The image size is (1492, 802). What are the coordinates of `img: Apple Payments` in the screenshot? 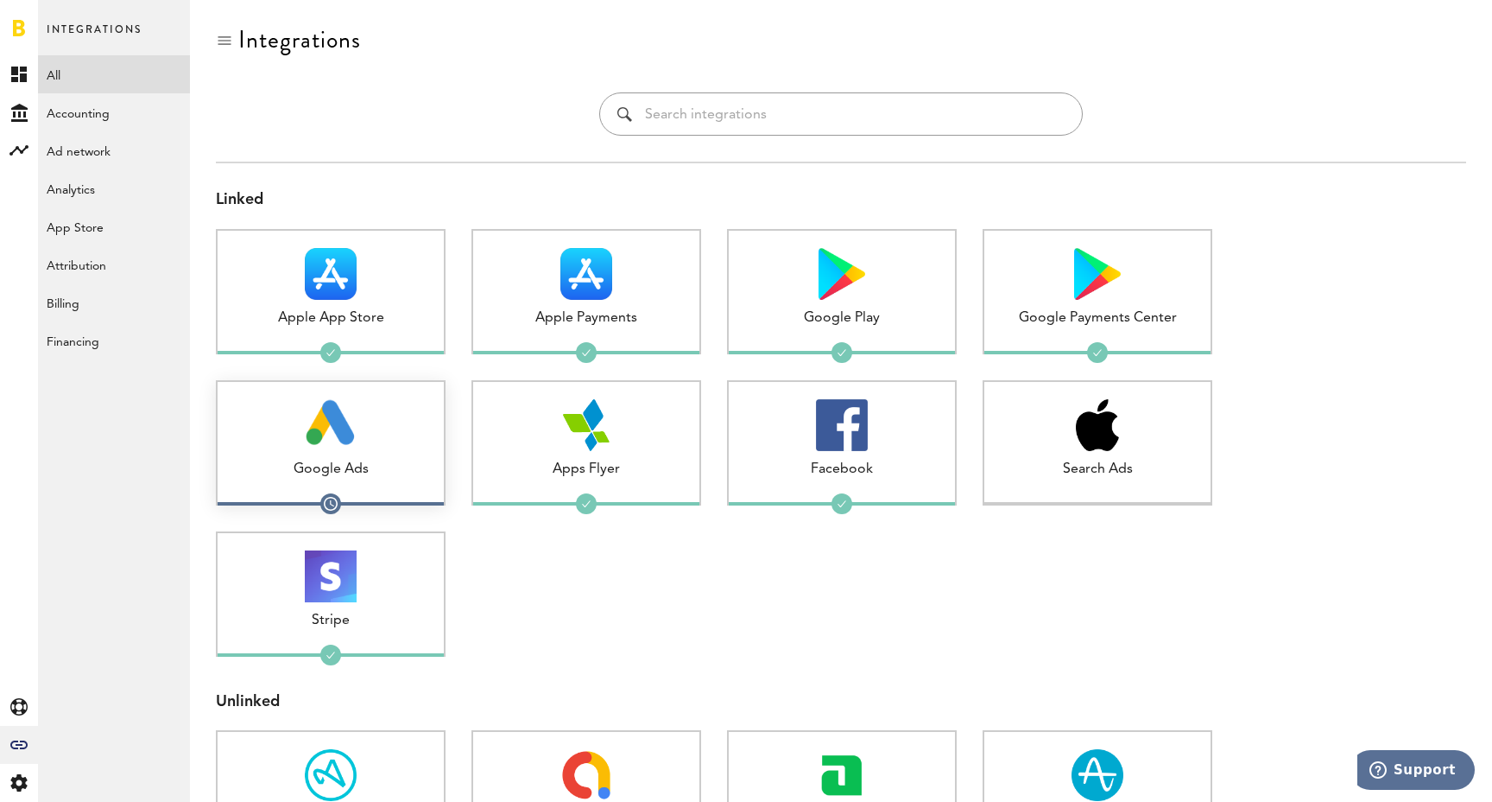 It's located at (586, 274).